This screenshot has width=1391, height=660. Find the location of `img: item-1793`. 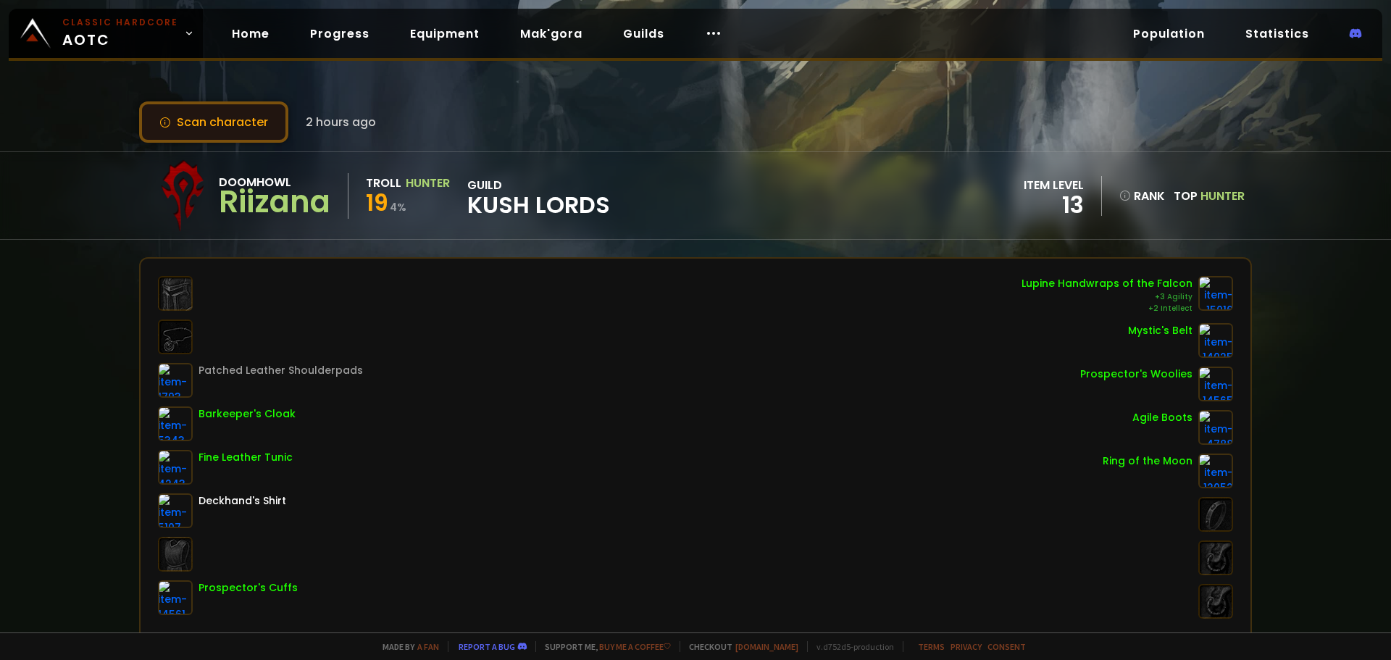

img: item-1793 is located at coordinates (175, 380).